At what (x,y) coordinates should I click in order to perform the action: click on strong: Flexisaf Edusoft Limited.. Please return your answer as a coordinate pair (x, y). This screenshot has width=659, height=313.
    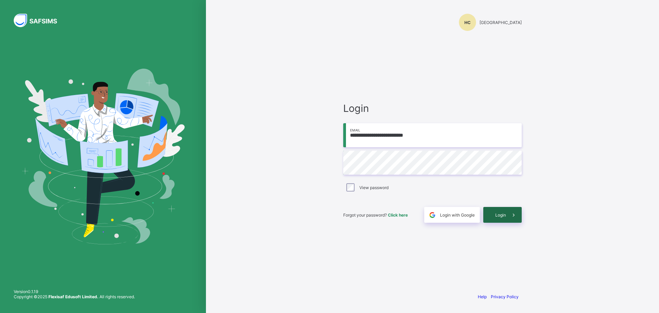
    Looking at the image, I should click on (73, 297).